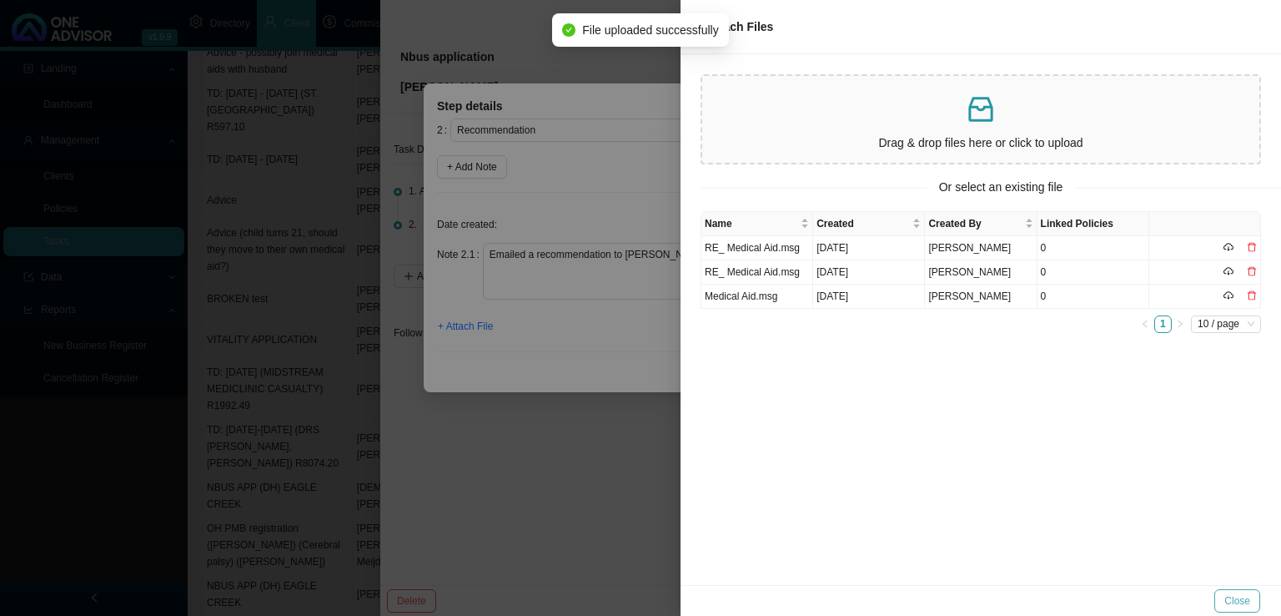 Image resolution: width=1281 pixels, height=616 pixels. Describe the element at coordinates (1145, 324) in the screenshot. I see `span: left` at that location.